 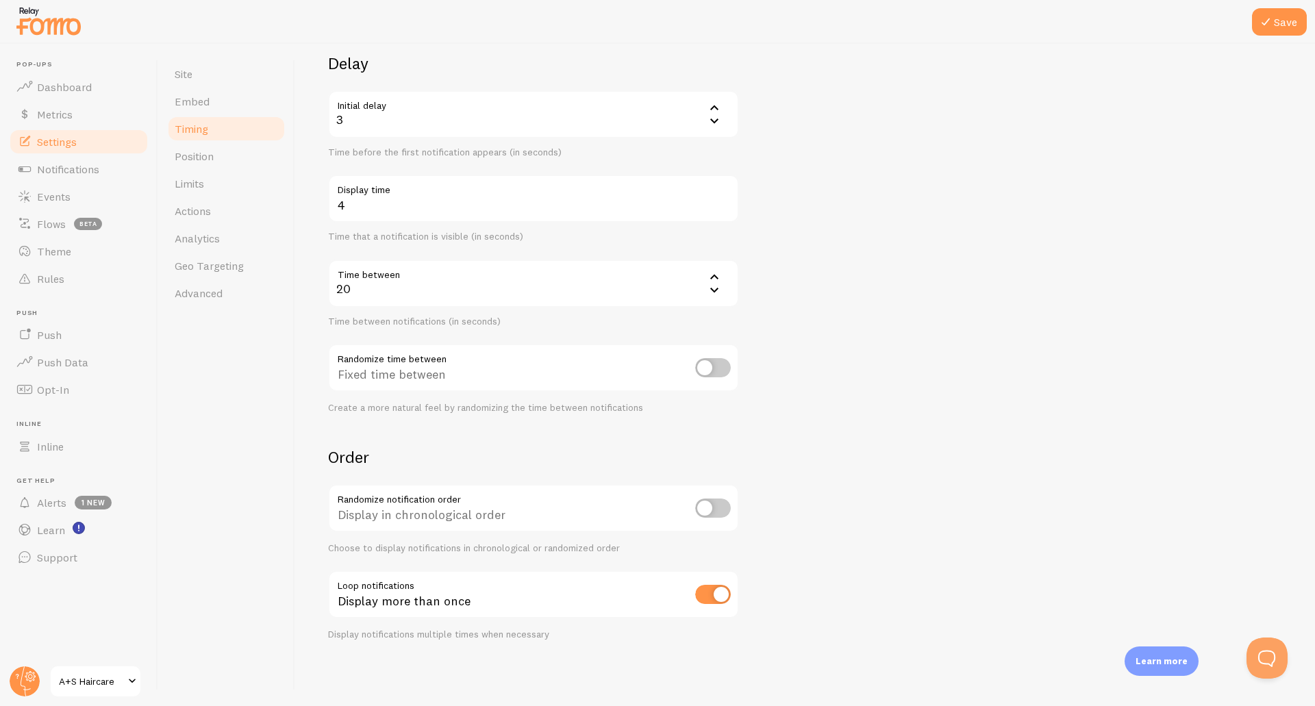 What do you see at coordinates (533, 322) in the screenshot?
I see `div: Time between notifications (in seconds)` at bounding box center [533, 322].